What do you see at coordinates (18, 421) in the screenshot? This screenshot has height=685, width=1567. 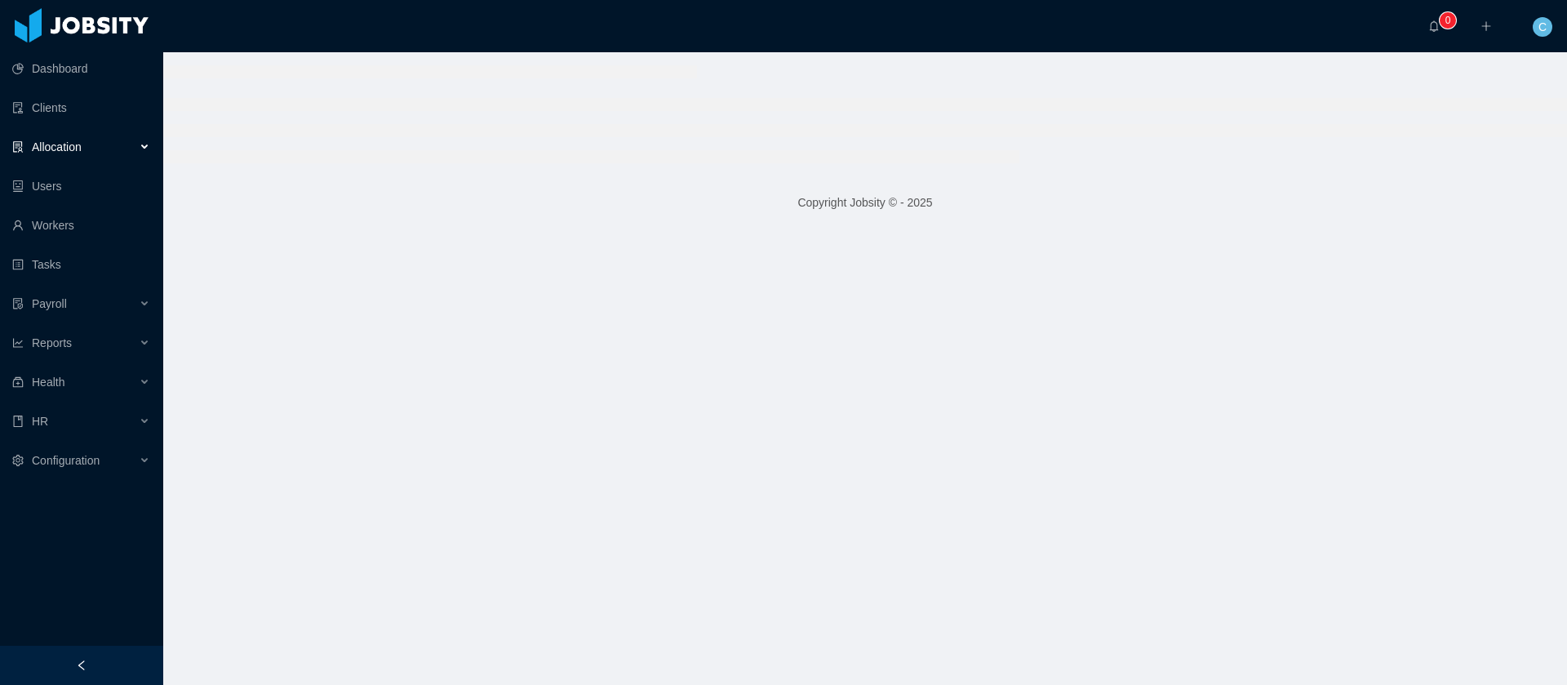 I see `i: icon: book` at bounding box center [18, 421].